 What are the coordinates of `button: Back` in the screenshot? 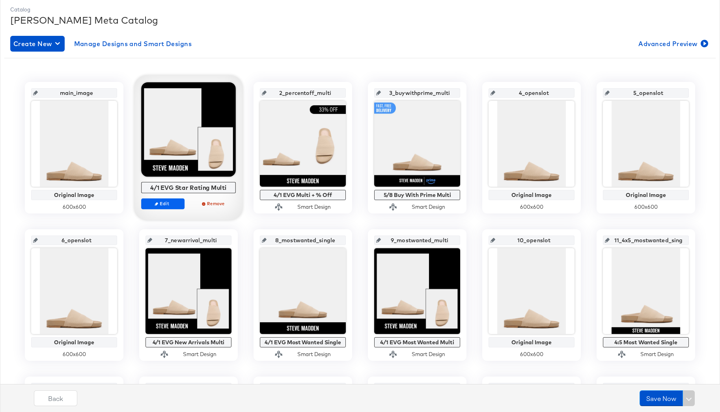 It's located at (56, 399).